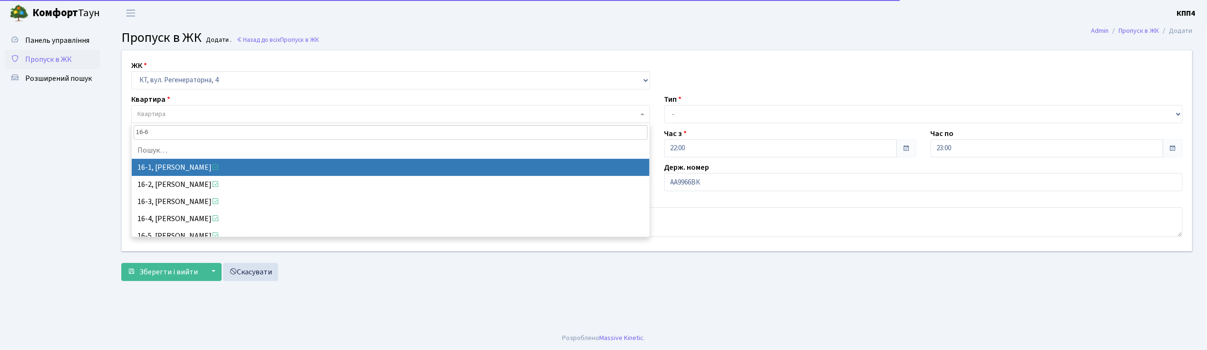 The height and width of the screenshot is (350, 1207). Describe the element at coordinates (1176, 31) in the screenshot. I see `li: Додати` at that location.